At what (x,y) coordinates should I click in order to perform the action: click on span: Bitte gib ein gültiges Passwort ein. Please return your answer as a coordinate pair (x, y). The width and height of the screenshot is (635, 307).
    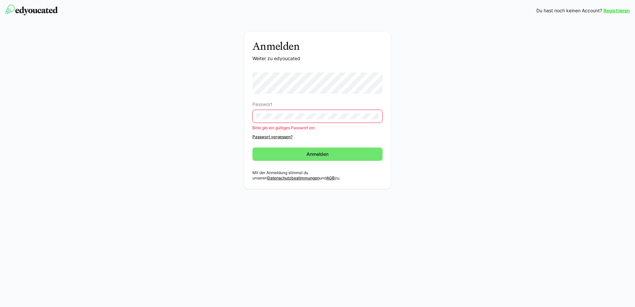
    Looking at the image, I should click on (284, 128).